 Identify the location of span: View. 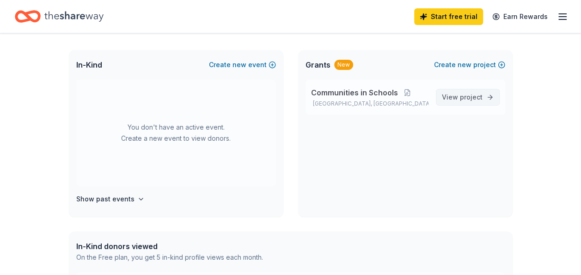
(462, 97).